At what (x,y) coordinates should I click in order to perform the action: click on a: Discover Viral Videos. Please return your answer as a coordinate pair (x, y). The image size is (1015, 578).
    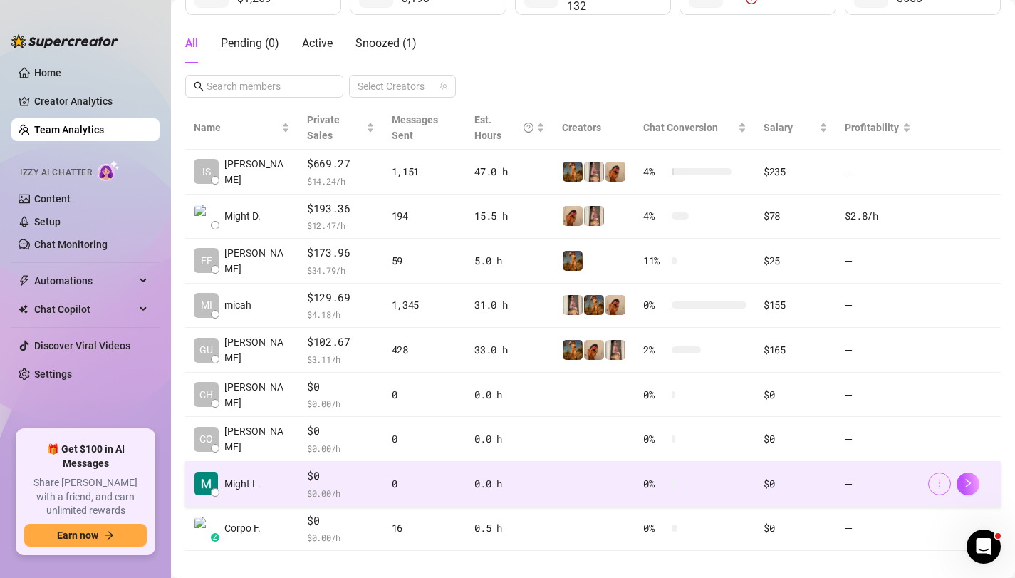
    Looking at the image, I should click on (82, 345).